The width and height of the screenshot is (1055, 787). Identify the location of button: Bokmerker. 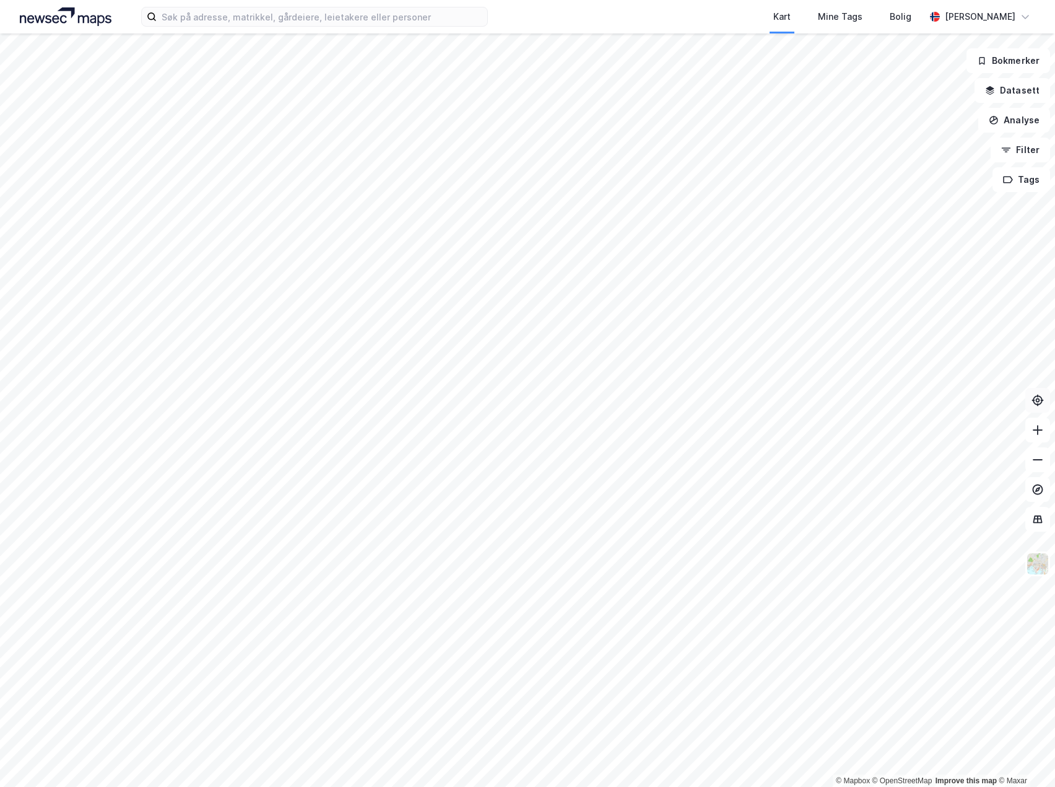
(1008, 61).